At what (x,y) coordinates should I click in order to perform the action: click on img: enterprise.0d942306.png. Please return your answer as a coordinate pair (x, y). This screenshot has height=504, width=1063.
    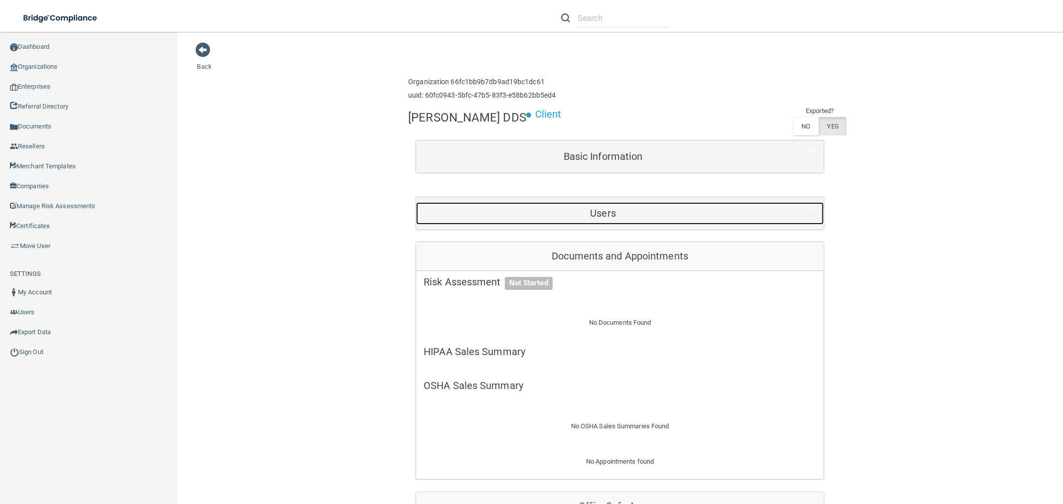
    Looking at the image, I should click on (14, 87).